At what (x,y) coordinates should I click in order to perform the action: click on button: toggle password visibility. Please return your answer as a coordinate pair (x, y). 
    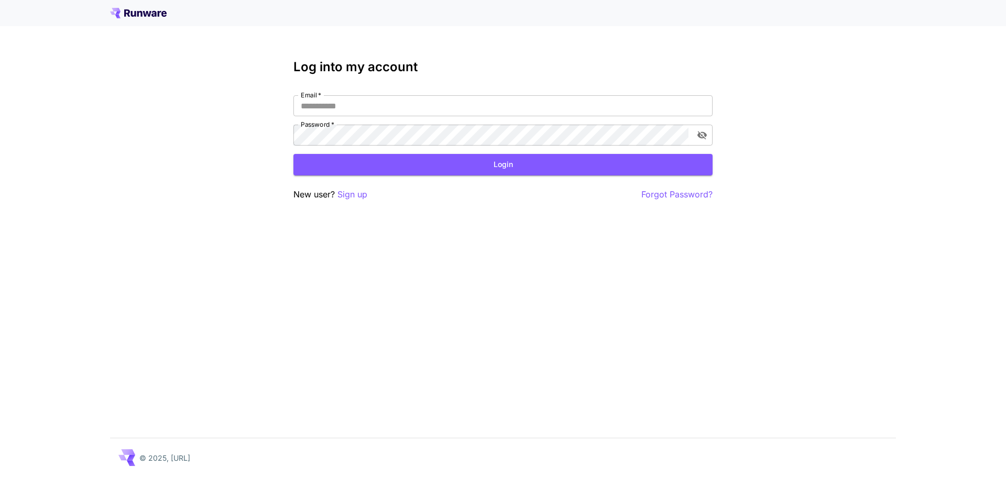
    Looking at the image, I should click on (702, 135).